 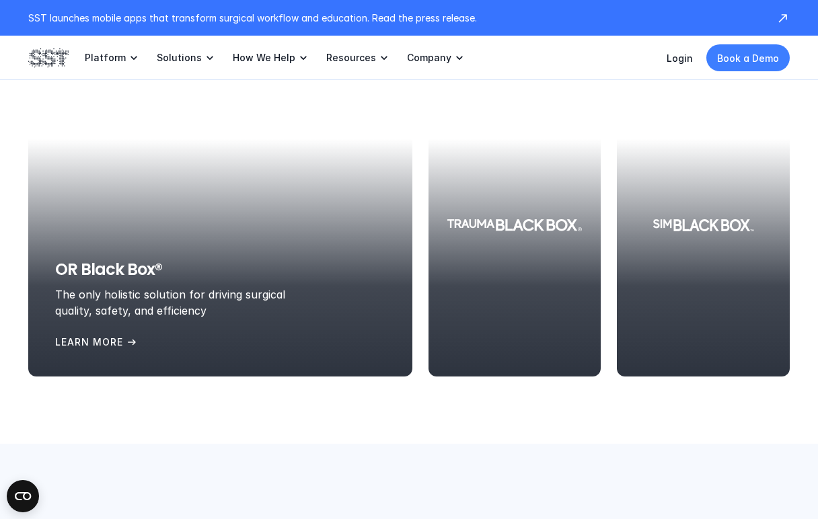 What do you see at coordinates (179, 58) in the screenshot?
I see `p: Solutions` at bounding box center [179, 58].